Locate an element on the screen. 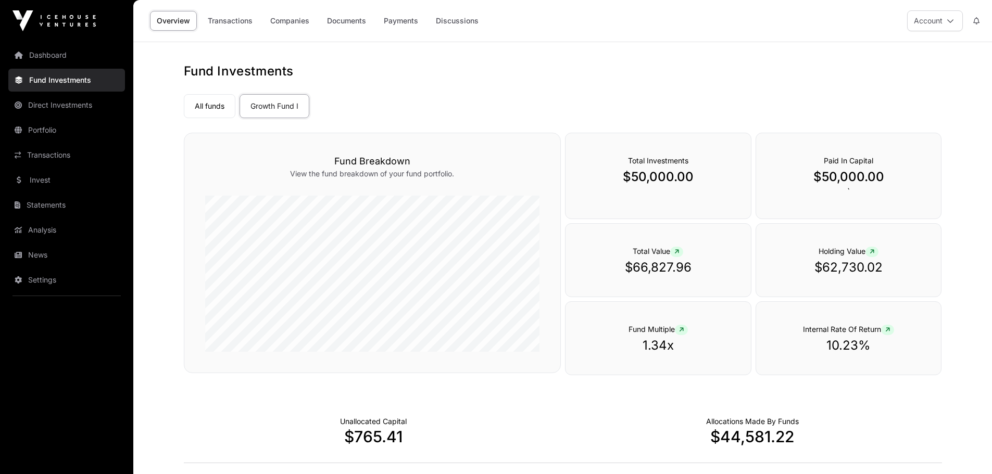 The image size is (992, 474). p: $62,730.02 is located at coordinates (849, 268).